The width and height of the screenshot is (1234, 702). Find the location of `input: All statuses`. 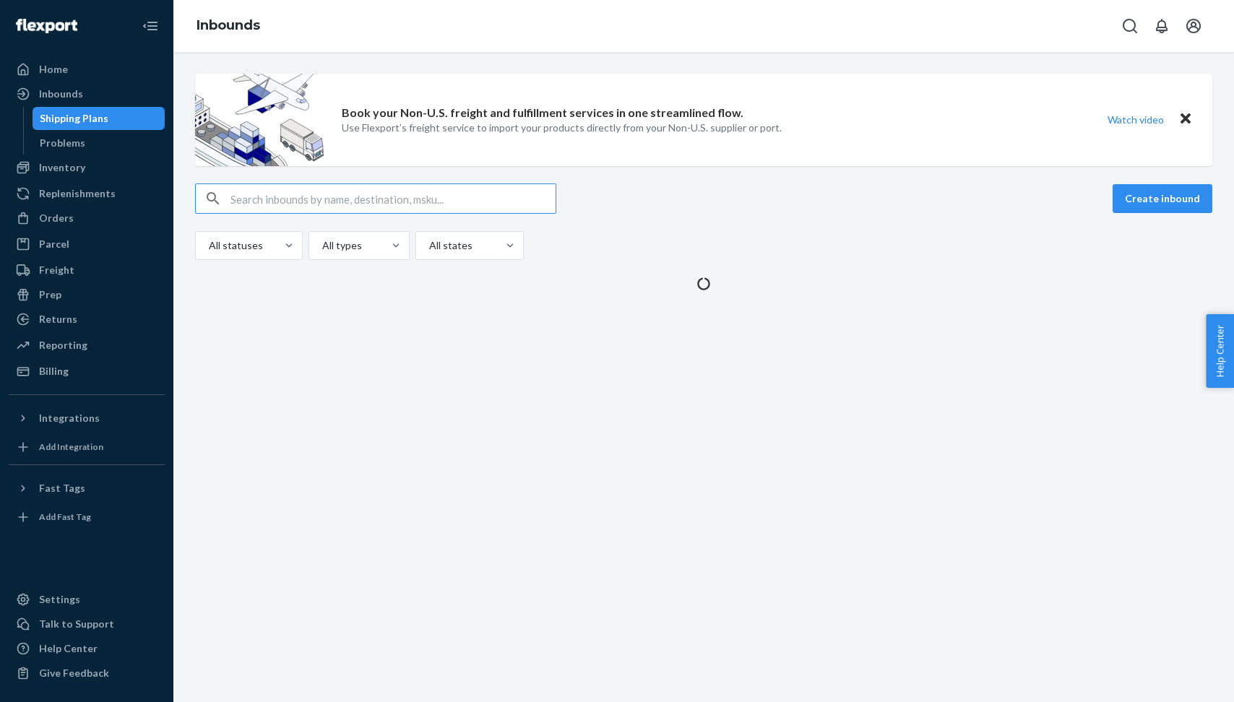

input: All statuses is located at coordinates (208, 246).